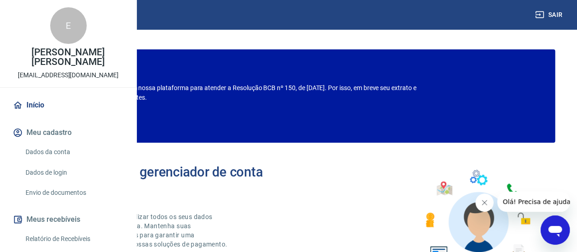  I want to click on button: Sair, so click(550, 15).